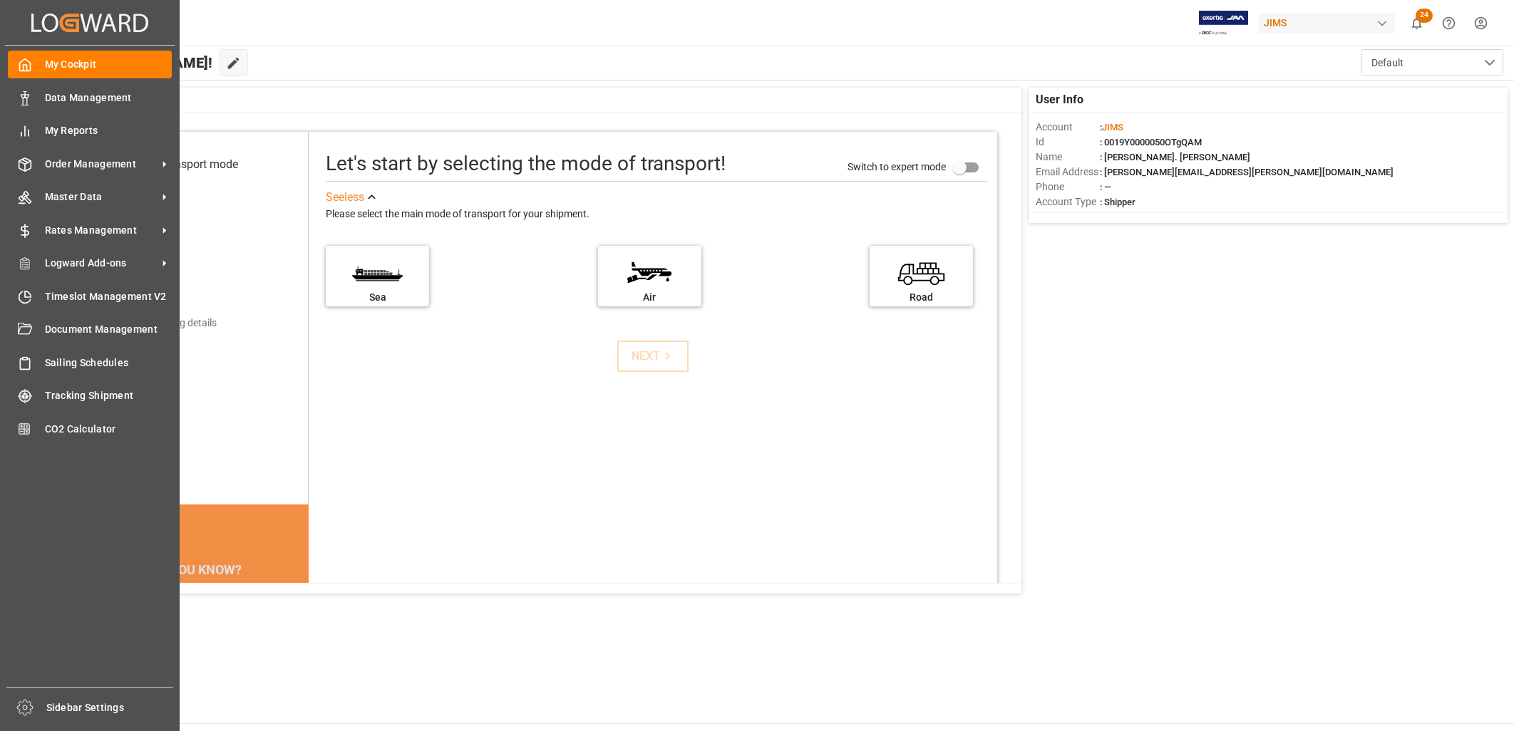 Image resolution: width=1514 pixels, height=731 pixels. Describe the element at coordinates (1118, 202) in the screenshot. I see `span: : Shipper` at that location.